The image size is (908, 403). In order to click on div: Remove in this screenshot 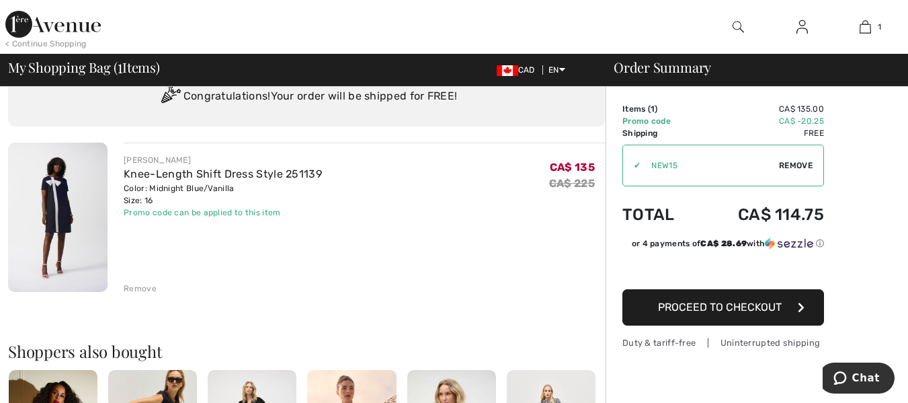, I will do `click(140, 288)`.